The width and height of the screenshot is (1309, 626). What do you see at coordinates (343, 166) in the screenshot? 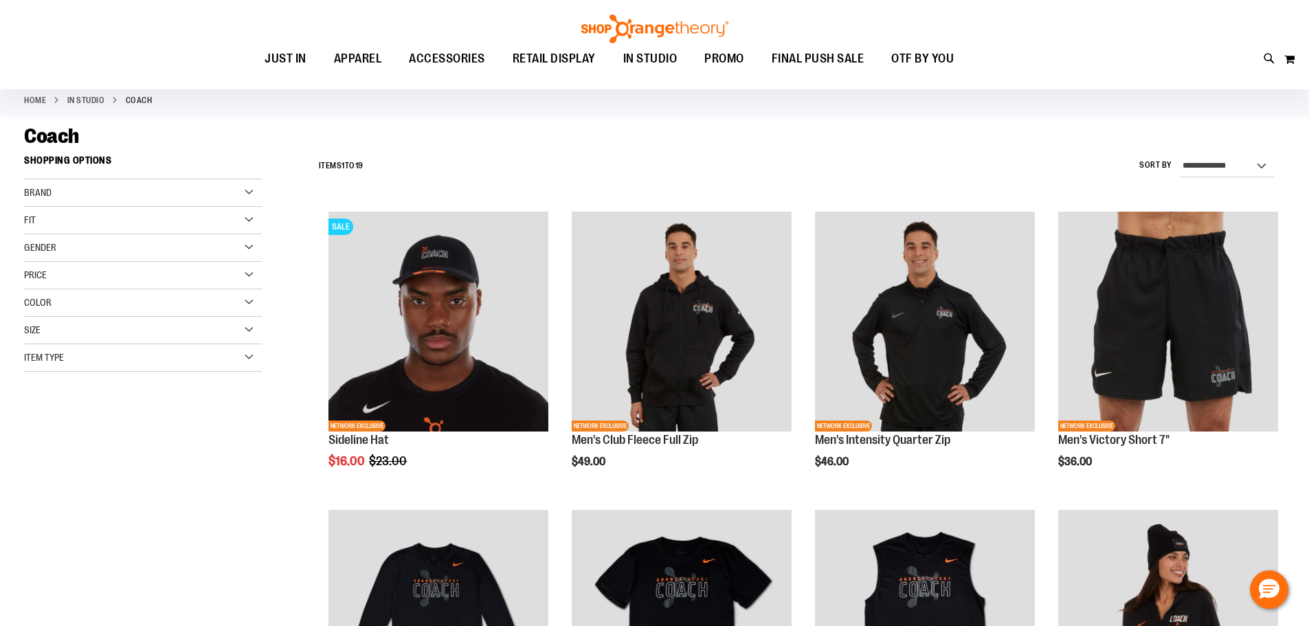
I see `span: 1` at bounding box center [343, 166].